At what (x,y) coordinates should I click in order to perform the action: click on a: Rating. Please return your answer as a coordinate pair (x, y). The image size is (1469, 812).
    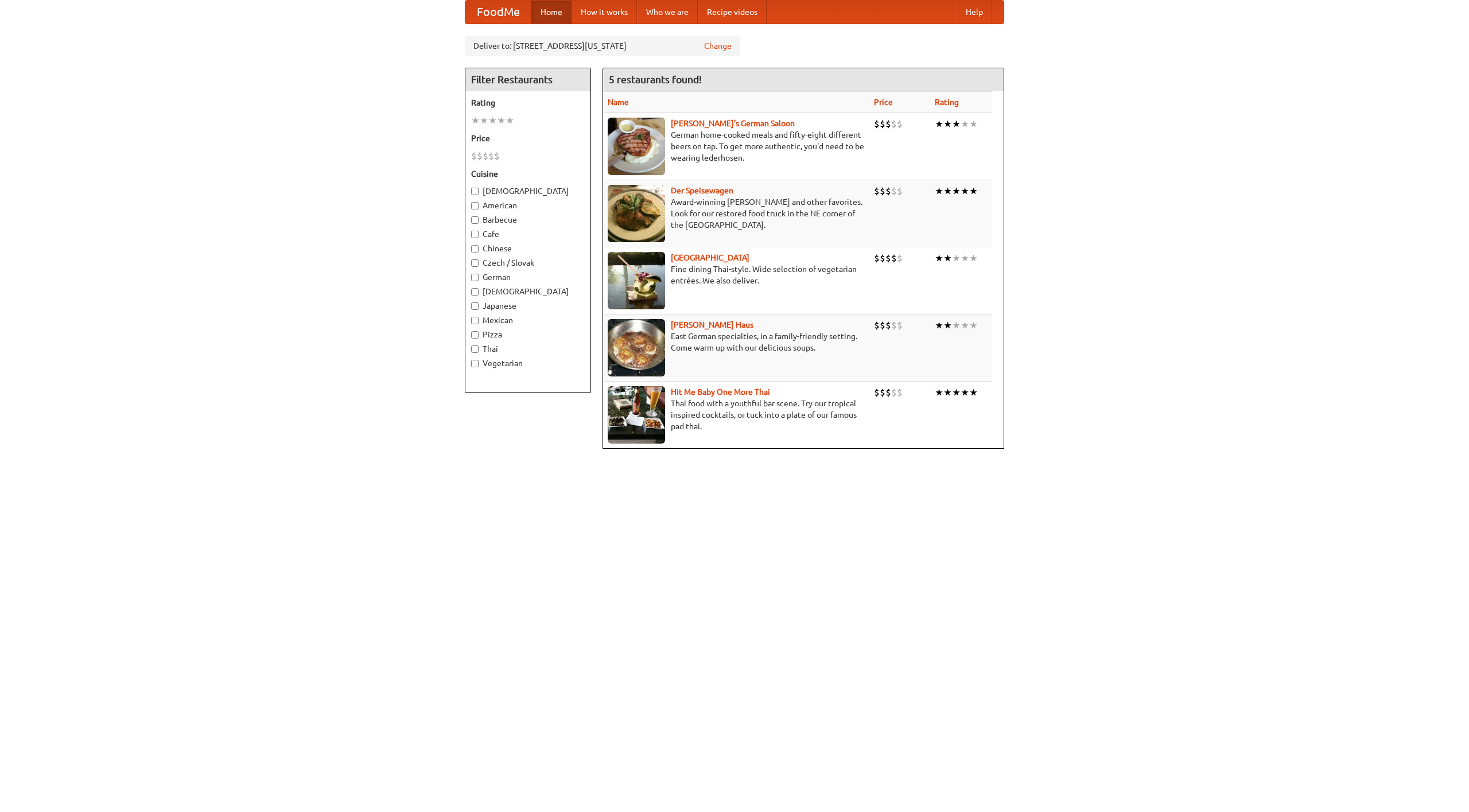
    Looking at the image, I should click on (947, 102).